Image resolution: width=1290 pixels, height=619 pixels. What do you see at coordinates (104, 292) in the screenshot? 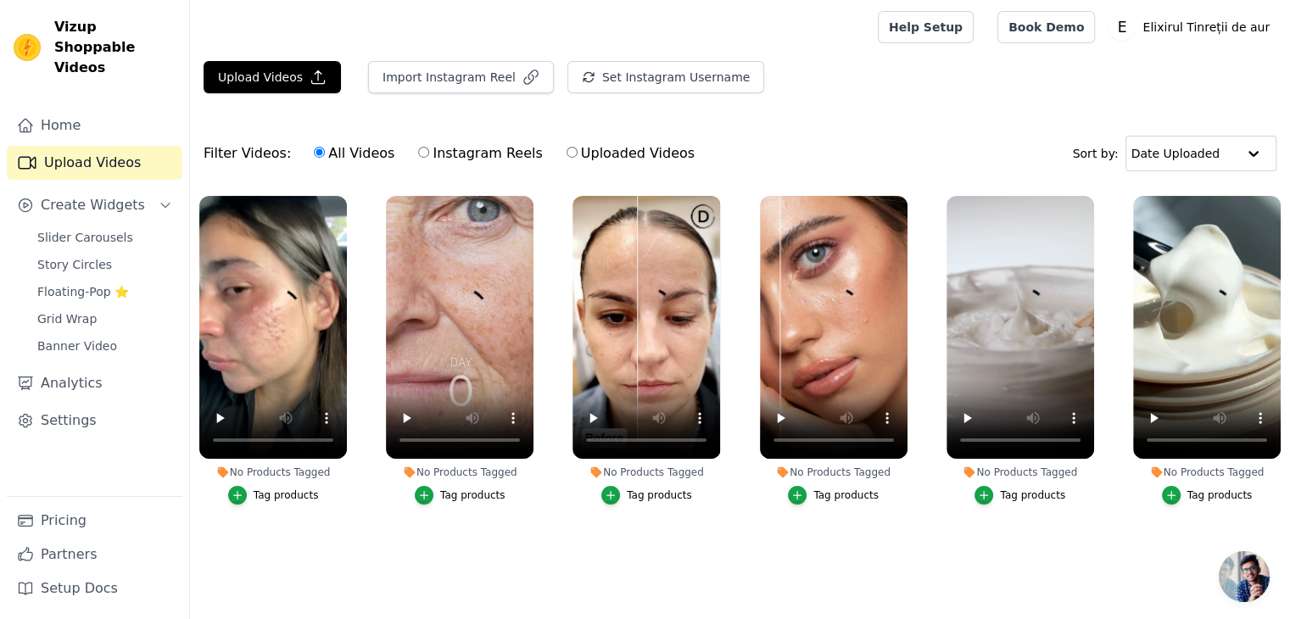
I see `a: Floating-Pop ⭐` at bounding box center [104, 292].